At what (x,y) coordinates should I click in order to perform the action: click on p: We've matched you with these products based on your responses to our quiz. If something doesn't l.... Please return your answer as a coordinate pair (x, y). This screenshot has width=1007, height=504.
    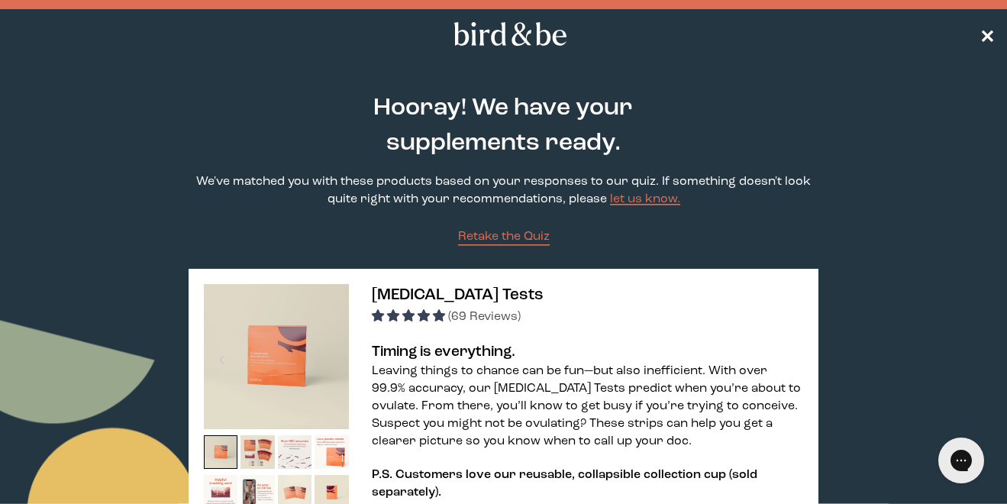
    Looking at the image, I should click on (503, 191).